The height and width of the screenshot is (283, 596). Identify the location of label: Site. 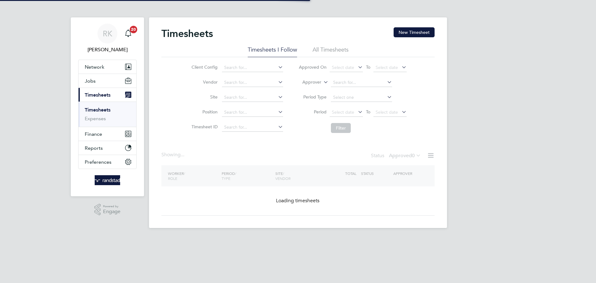
(204, 97).